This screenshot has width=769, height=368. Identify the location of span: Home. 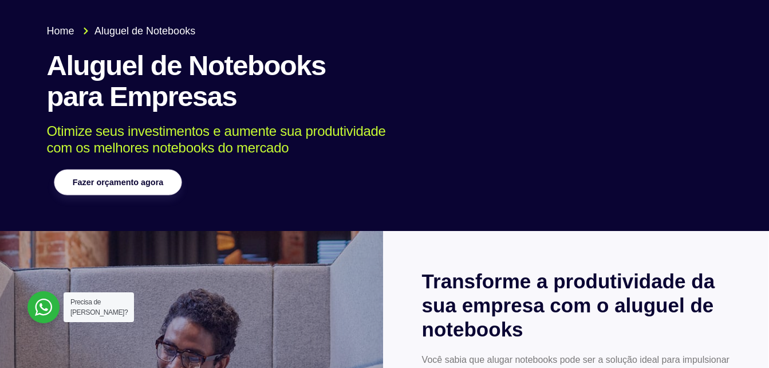
(61, 31).